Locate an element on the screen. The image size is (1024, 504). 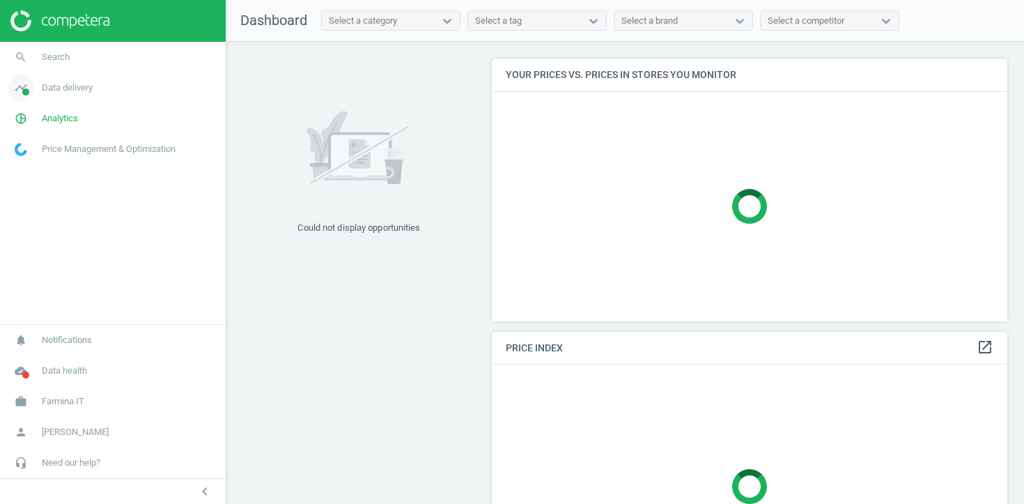
i: person is located at coordinates (21, 432).